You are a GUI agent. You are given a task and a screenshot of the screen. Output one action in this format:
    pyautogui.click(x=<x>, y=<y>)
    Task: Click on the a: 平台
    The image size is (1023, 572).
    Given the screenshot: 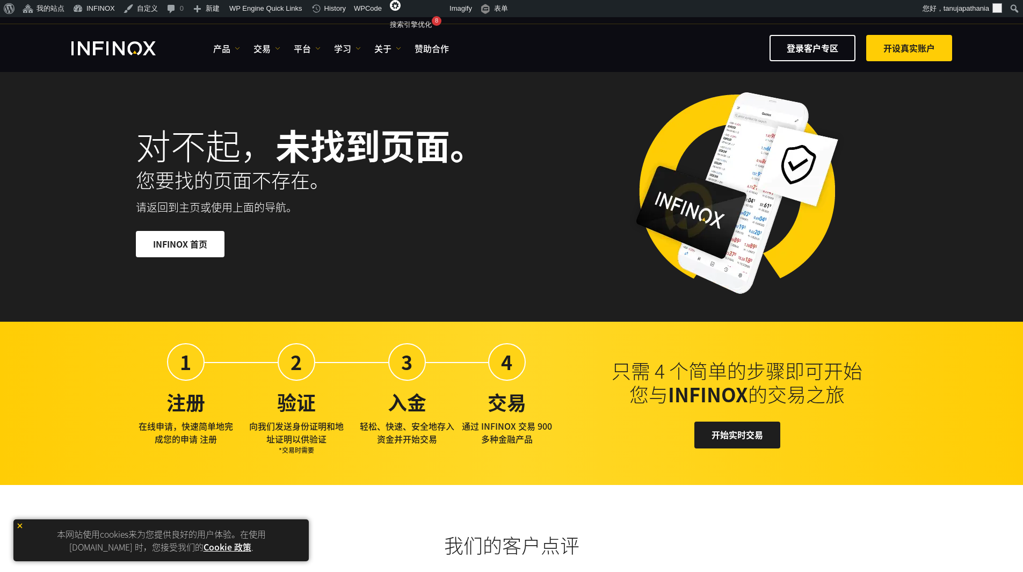 What is the action you would take?
    pyautogui.click(x=307, y=48)
    